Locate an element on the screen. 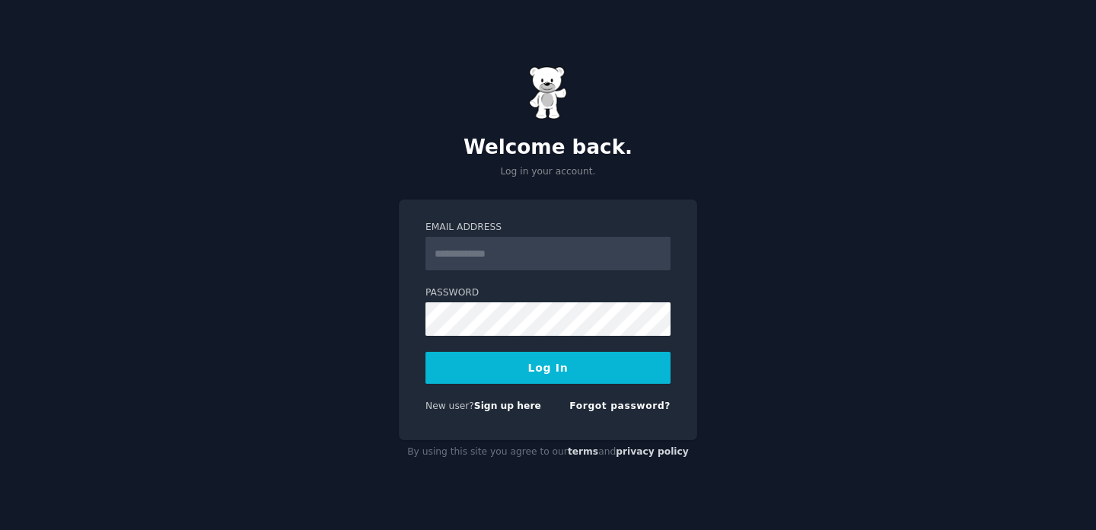 This screenshot has width=1096, height=530. button: Log In is located at coordinates (548, 368).